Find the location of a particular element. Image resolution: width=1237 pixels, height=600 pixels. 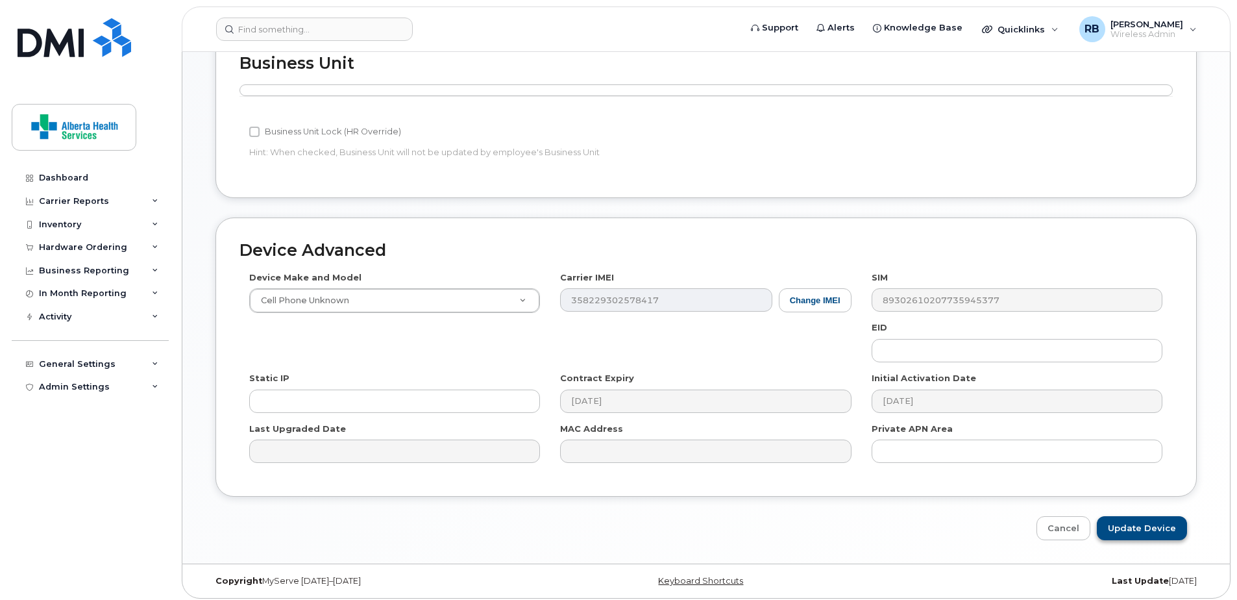

input: Find something... is located at coordinates (314, 29).